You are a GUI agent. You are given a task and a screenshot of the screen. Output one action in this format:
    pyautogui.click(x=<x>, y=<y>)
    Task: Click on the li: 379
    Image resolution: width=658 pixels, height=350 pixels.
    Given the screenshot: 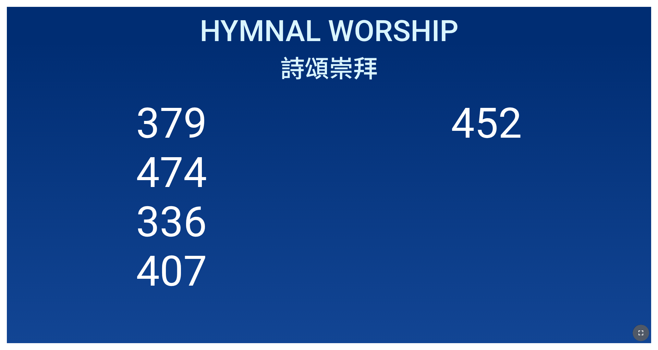 What is the action you would take?
    pyautogui.click(x=171, y=123)
    